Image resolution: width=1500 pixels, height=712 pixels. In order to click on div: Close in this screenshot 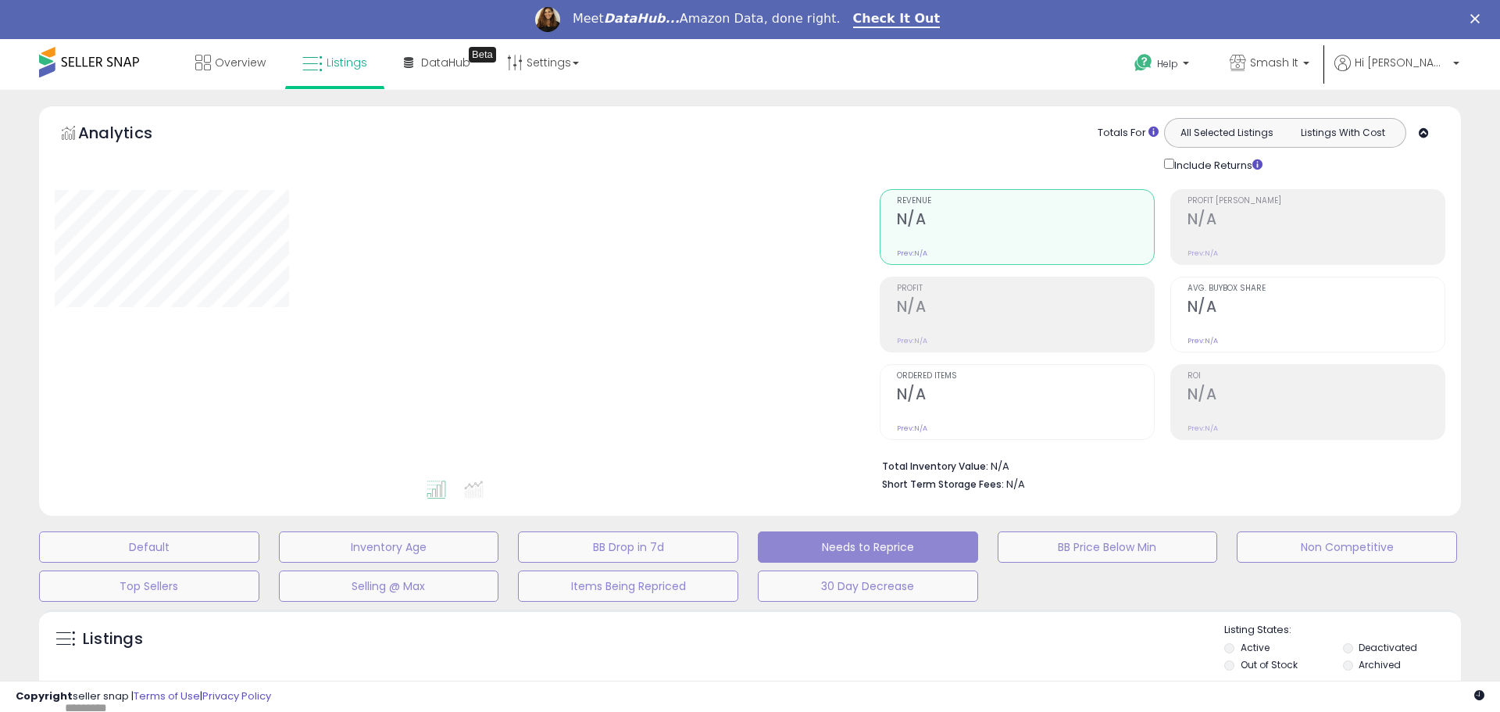, I will do `click(1478, 19)`.